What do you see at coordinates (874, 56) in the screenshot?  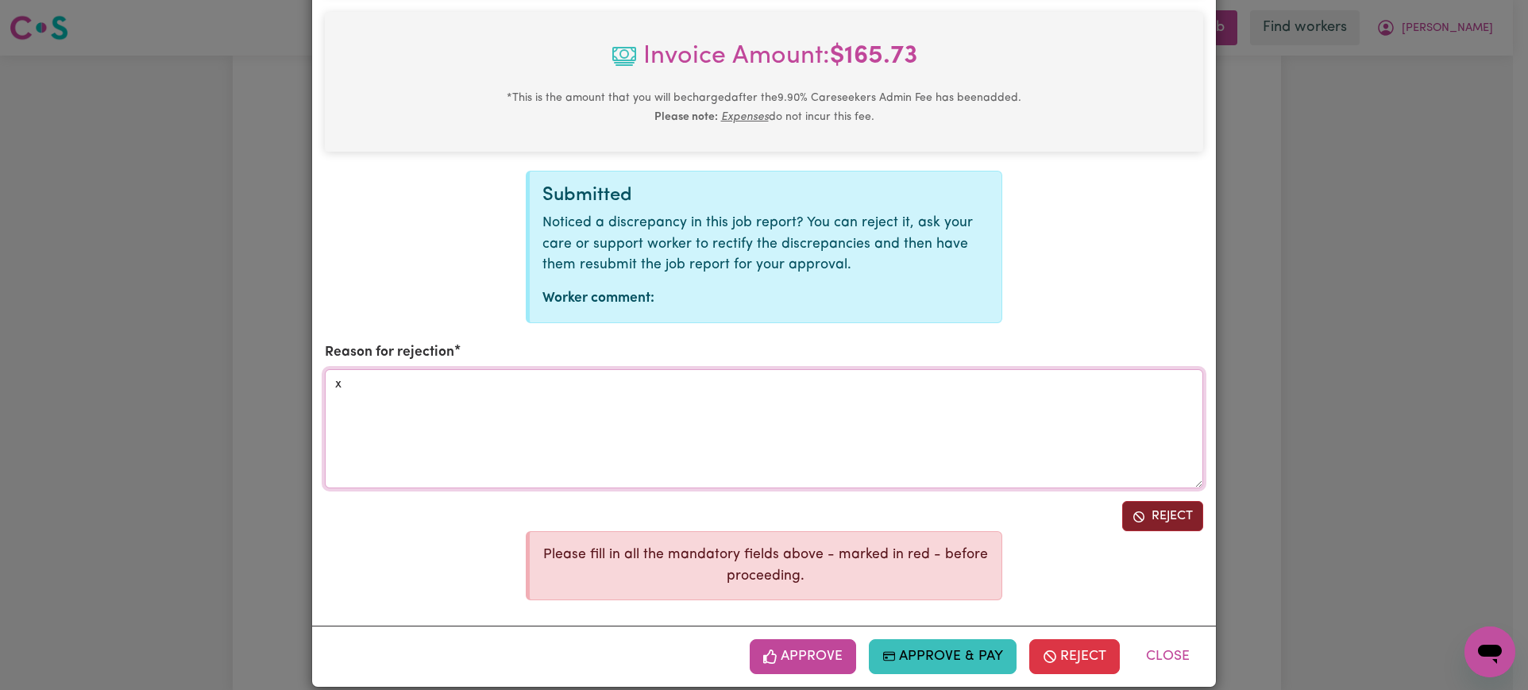 I see `b: $ 165.73` at bounding box center [874, 56].